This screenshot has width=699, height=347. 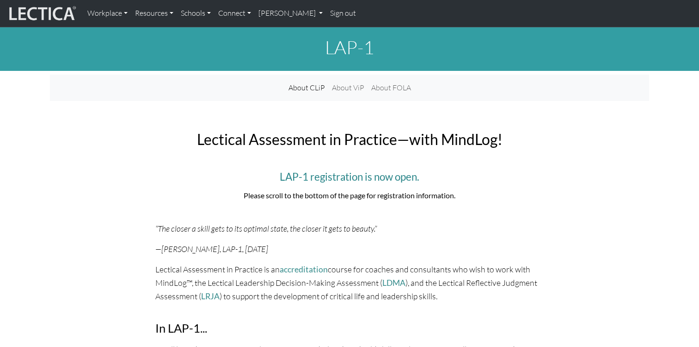 I want to click on a: Resources, so click(x=154, y=13).